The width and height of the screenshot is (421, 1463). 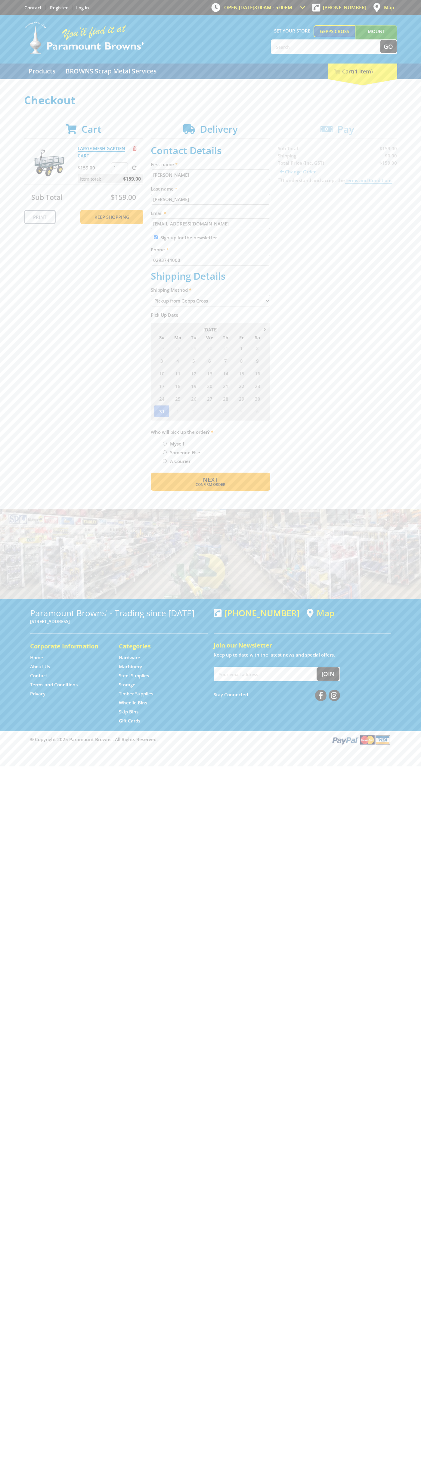 What do you see at coordinates (40, 666) in the screenshot?
I see `a: Go to the About Us page` at bounding box center [40, 666].